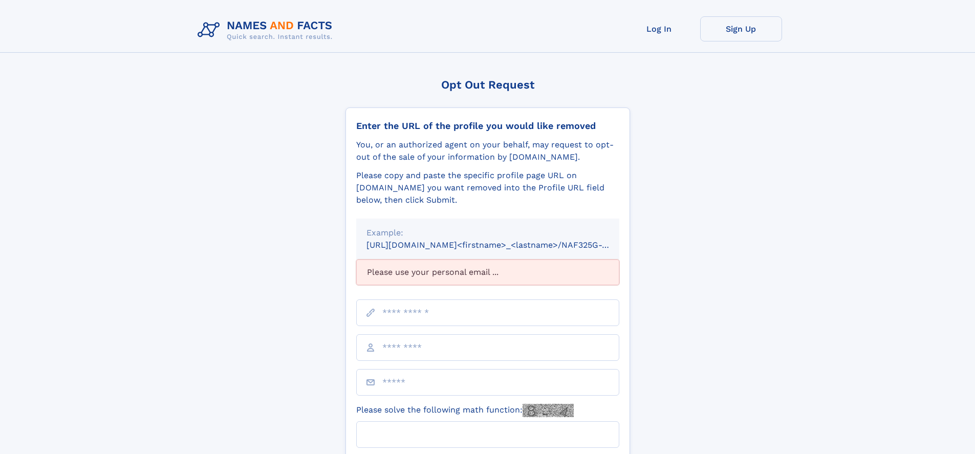 Image resolution: width=975 pixels, height=454 pixels. What do you see at coordinates (488, 151) in the screenshot?
I see `div: You, or an authorized agent on your behalf, may request to opt-out of the sale of your informatio...` at bounding box center [488, 151].